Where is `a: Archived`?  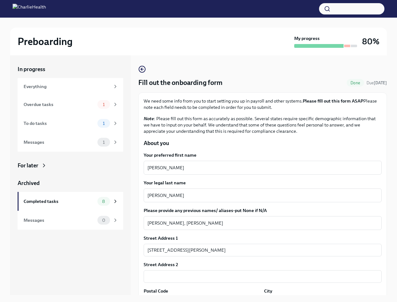
a: Archived is located at coordinates (70, 183).